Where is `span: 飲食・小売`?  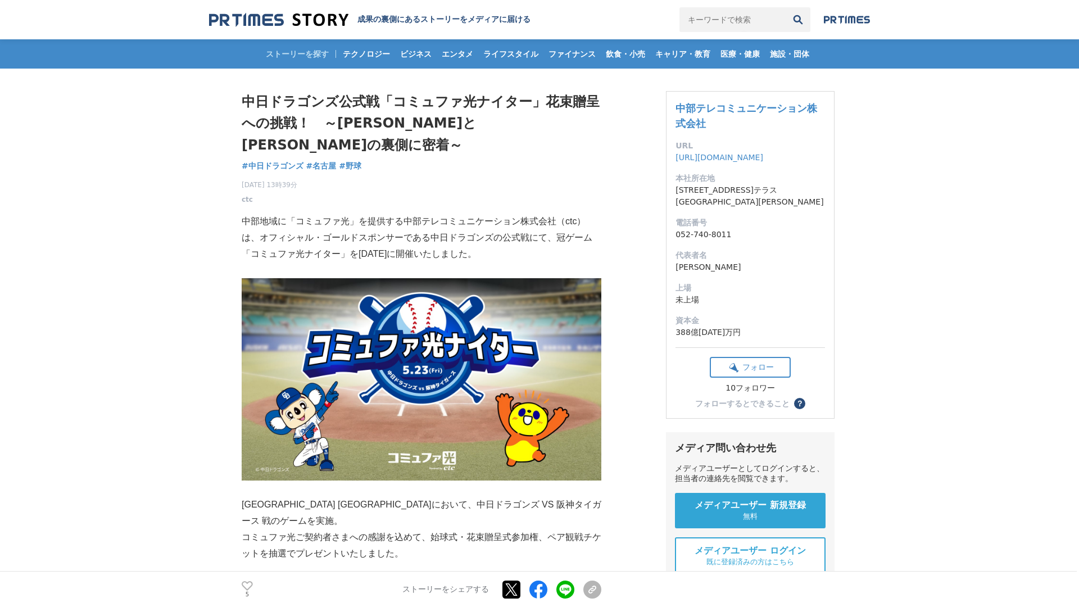
span: 飲食・小売 is located at coordinates (626, 54).